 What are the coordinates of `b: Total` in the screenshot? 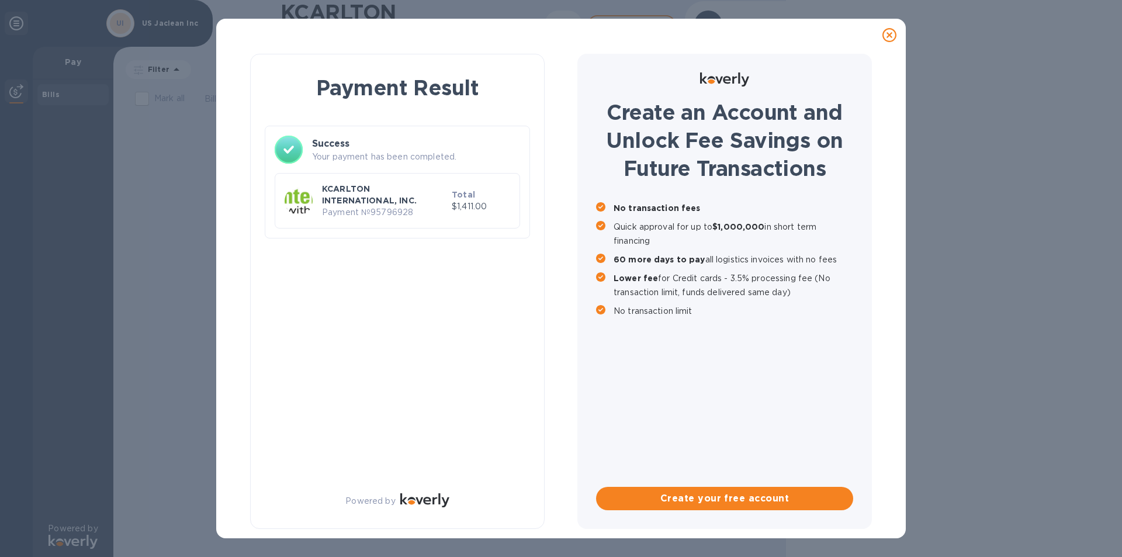 It's located at (464, 195).